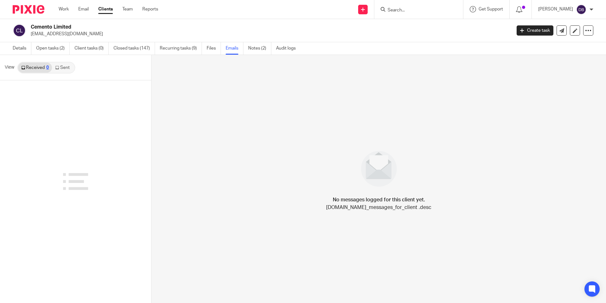 The height and width of the screenshot is (303, 606). Describe the element at coordinates (535, 30) in the screenshot. I see `a: Create task` at that location.